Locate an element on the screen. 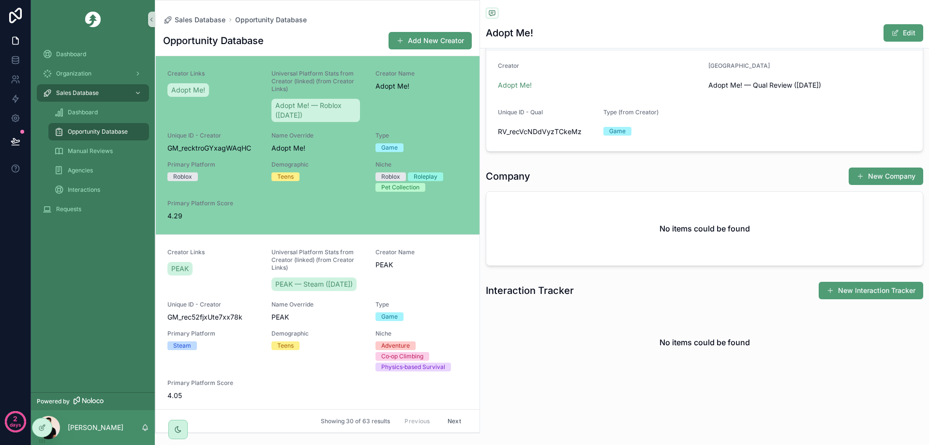 This screenshot has width=929, height=445. h1: Company is located at coordinates (508, 176).